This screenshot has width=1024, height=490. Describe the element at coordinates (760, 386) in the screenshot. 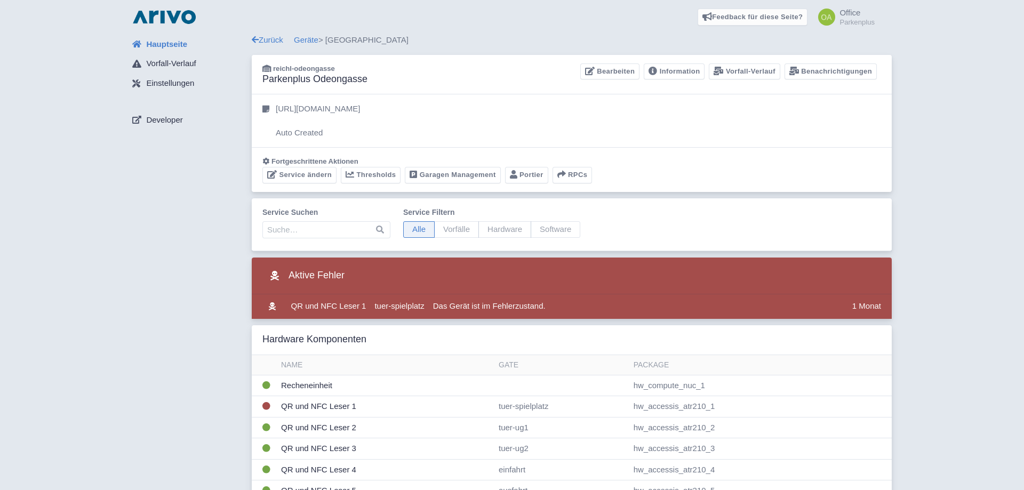

I see `td: hw_compute_nuc_1` at that location.